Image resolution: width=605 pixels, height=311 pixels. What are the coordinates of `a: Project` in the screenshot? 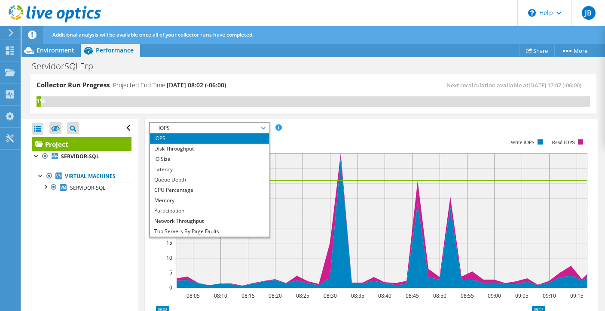 It's located at (82, 144).